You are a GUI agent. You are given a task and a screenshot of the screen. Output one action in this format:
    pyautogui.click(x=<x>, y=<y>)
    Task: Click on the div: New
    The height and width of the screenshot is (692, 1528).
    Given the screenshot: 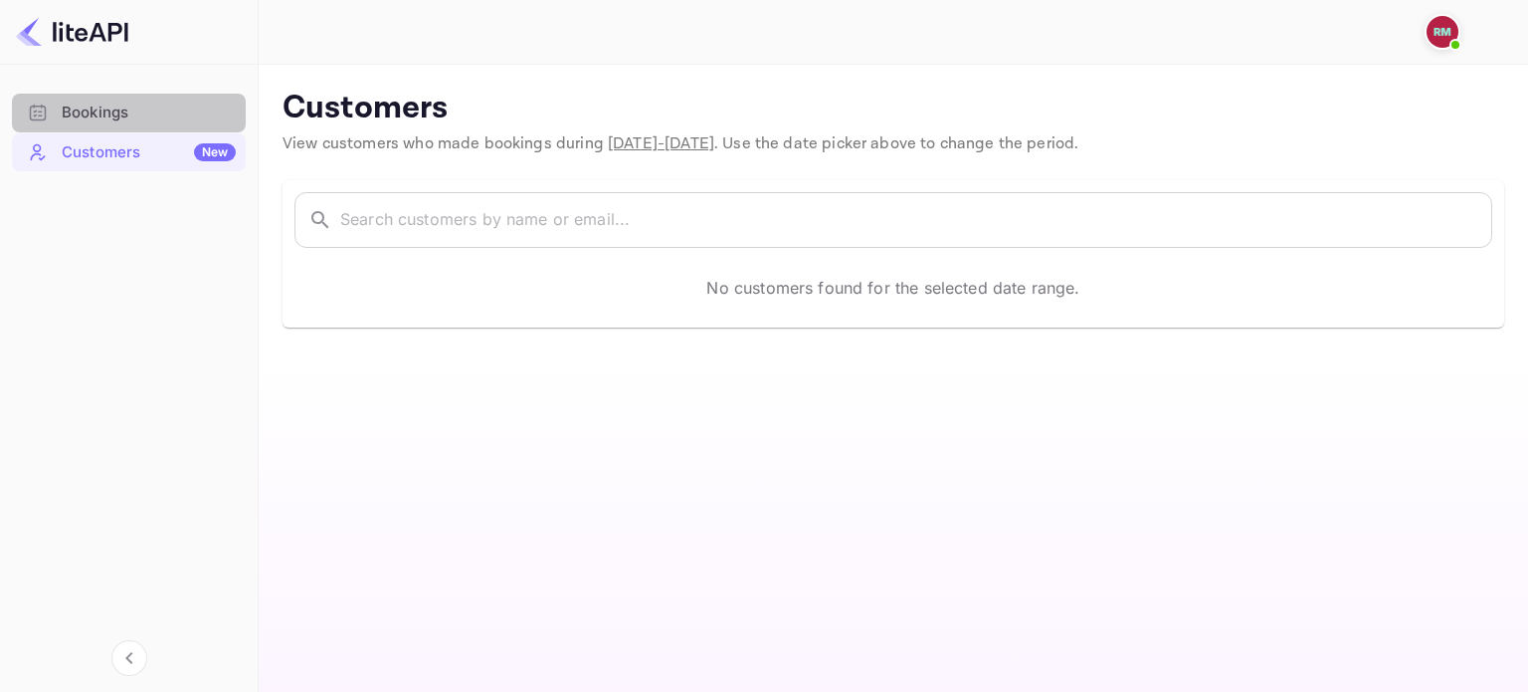 What is the action you would take?
    pyautogui.click(x=215, y=152)
    